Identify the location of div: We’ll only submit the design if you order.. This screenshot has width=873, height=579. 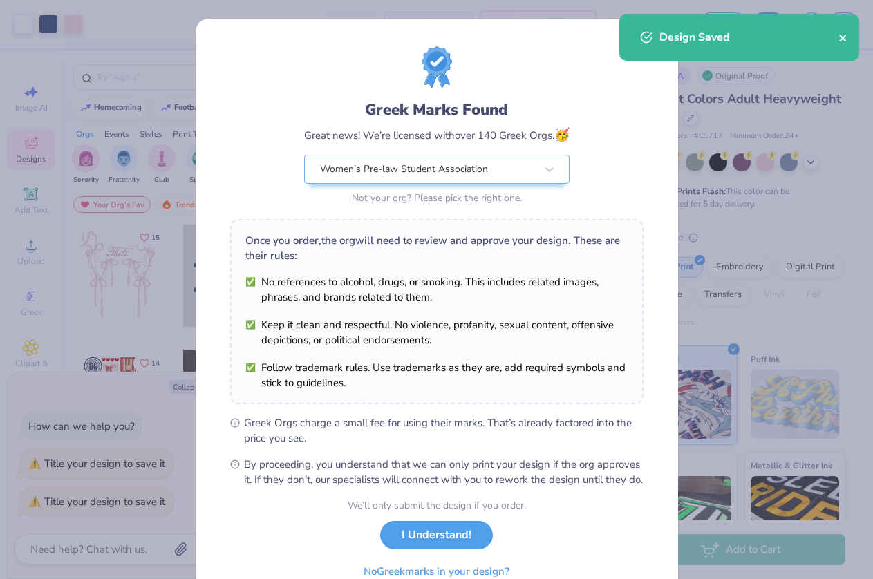
(437, 505).